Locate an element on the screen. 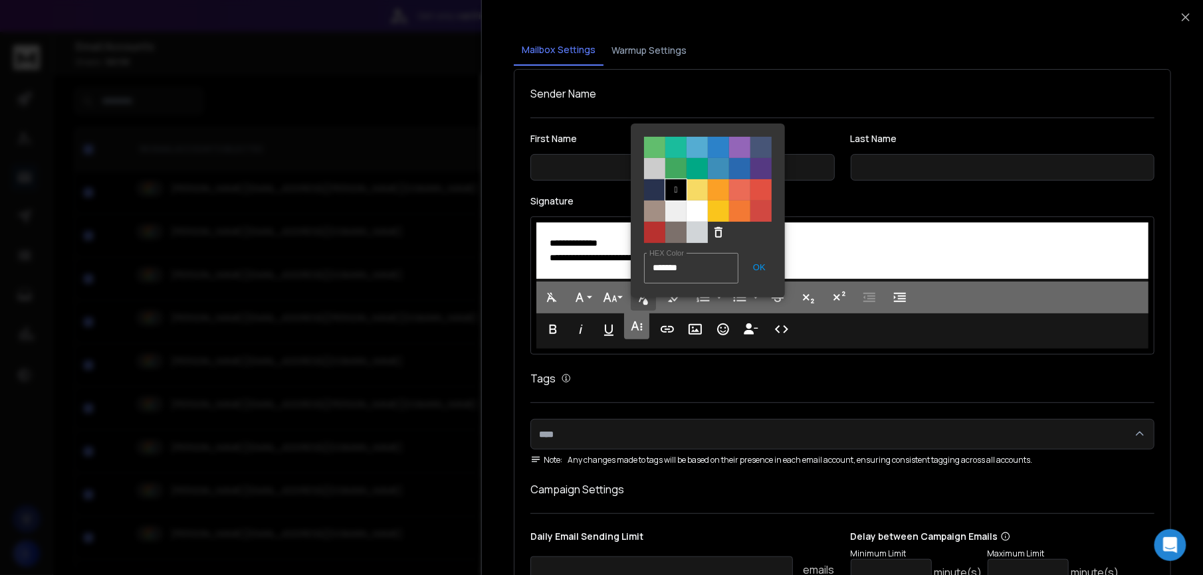  button: Warmup Settings is located at coordinates (649, 50).